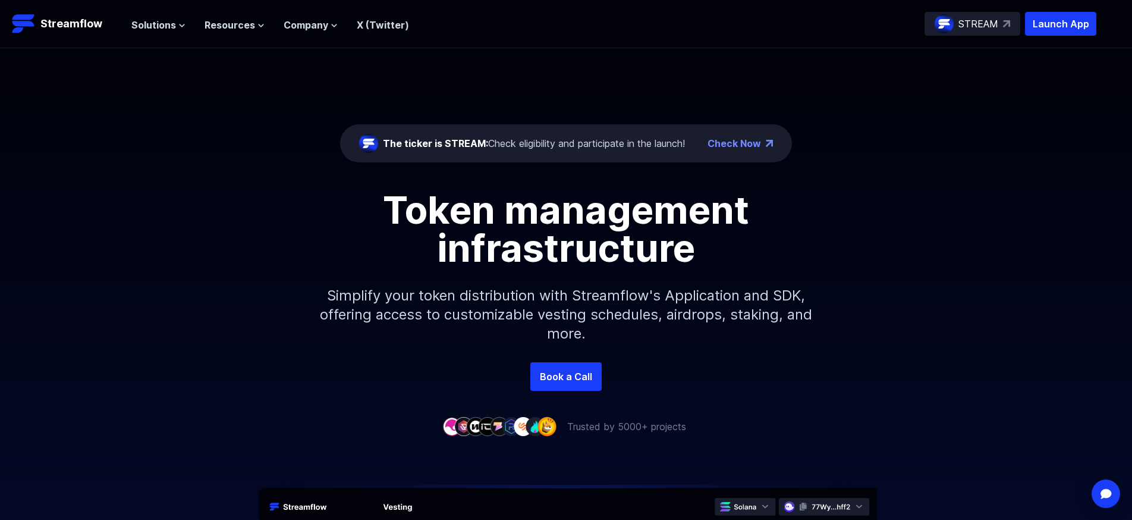  Describe the element at coordinates (734, 143) in the screenshot. I see `a: Check Now` at that location.